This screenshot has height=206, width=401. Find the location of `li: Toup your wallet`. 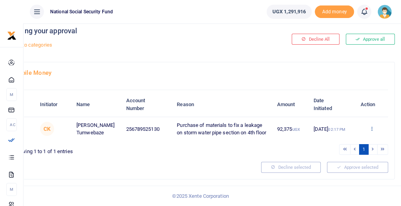

li: Toup your wallet is located at coordinates (334, 12).